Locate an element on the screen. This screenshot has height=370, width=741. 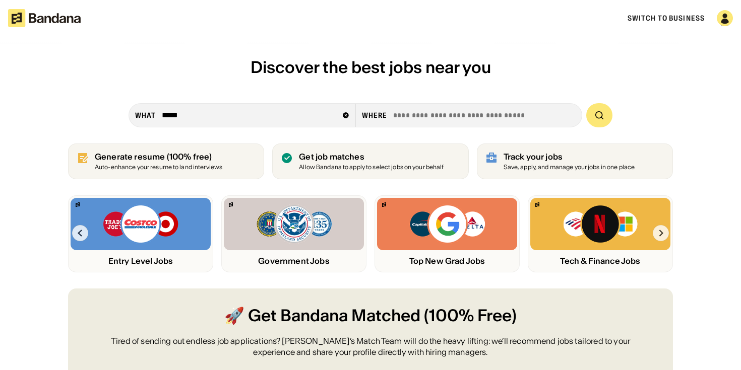
img: FBI, DHS, MWRD logos is located at coordinates (294, 224).